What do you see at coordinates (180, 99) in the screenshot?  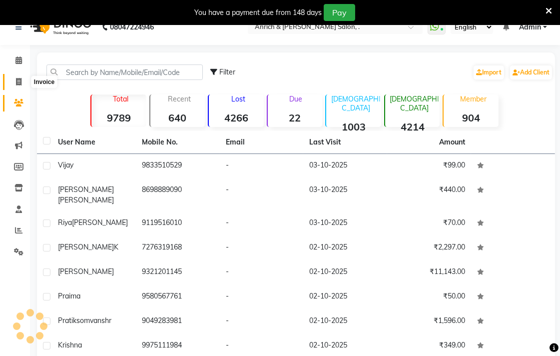 I see `p: Recent` at bounding box center [180, 99].